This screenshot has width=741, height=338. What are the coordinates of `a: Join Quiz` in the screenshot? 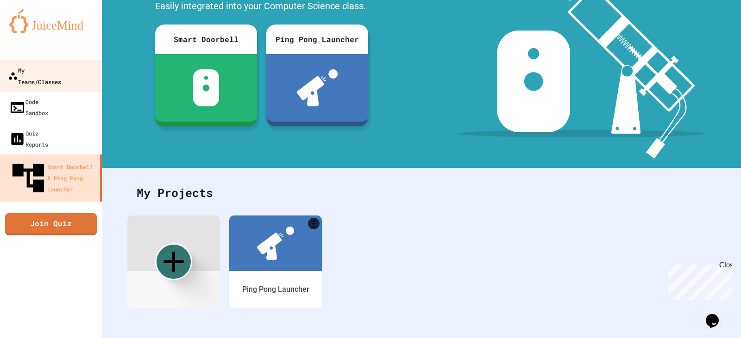 It's located at (51, 225).